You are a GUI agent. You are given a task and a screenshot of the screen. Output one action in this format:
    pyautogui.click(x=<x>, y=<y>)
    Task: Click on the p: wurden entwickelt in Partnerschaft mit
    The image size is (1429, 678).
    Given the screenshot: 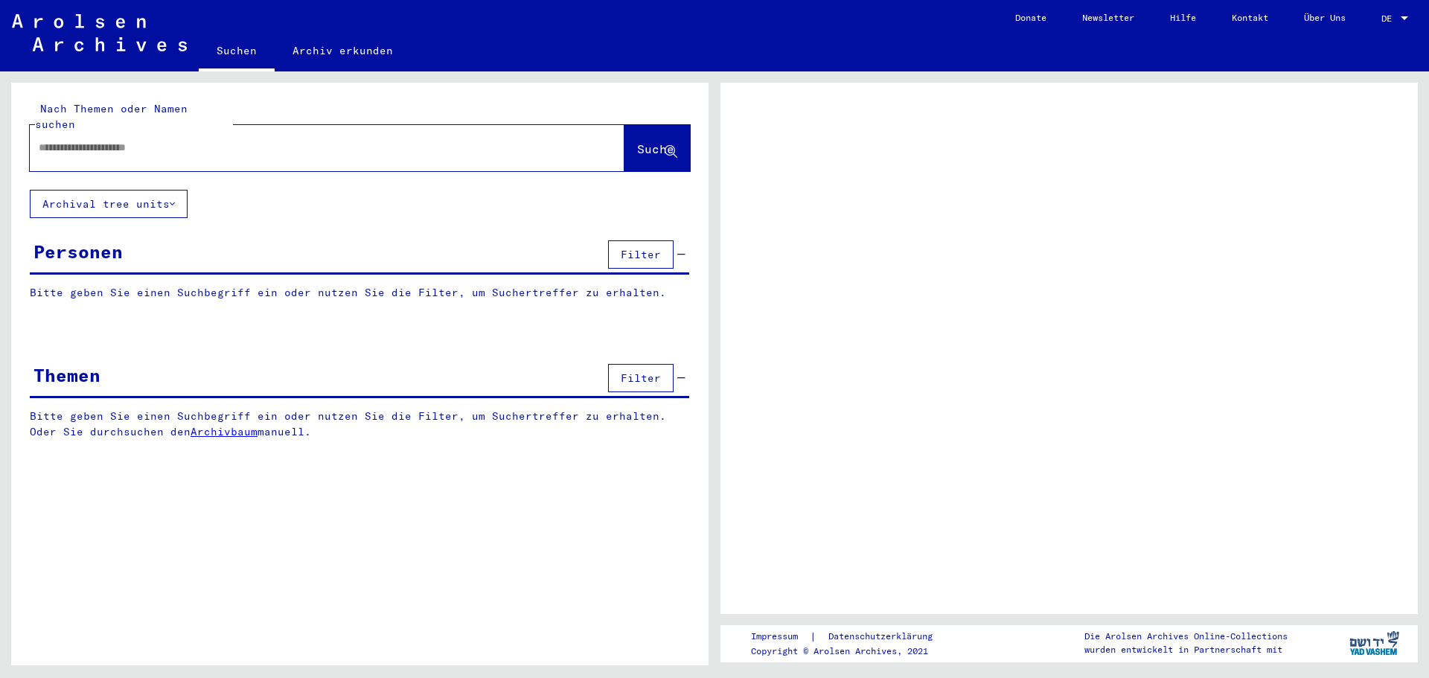 What is the action you would take?
    pyautogui.click(x=1186, y=650)
    